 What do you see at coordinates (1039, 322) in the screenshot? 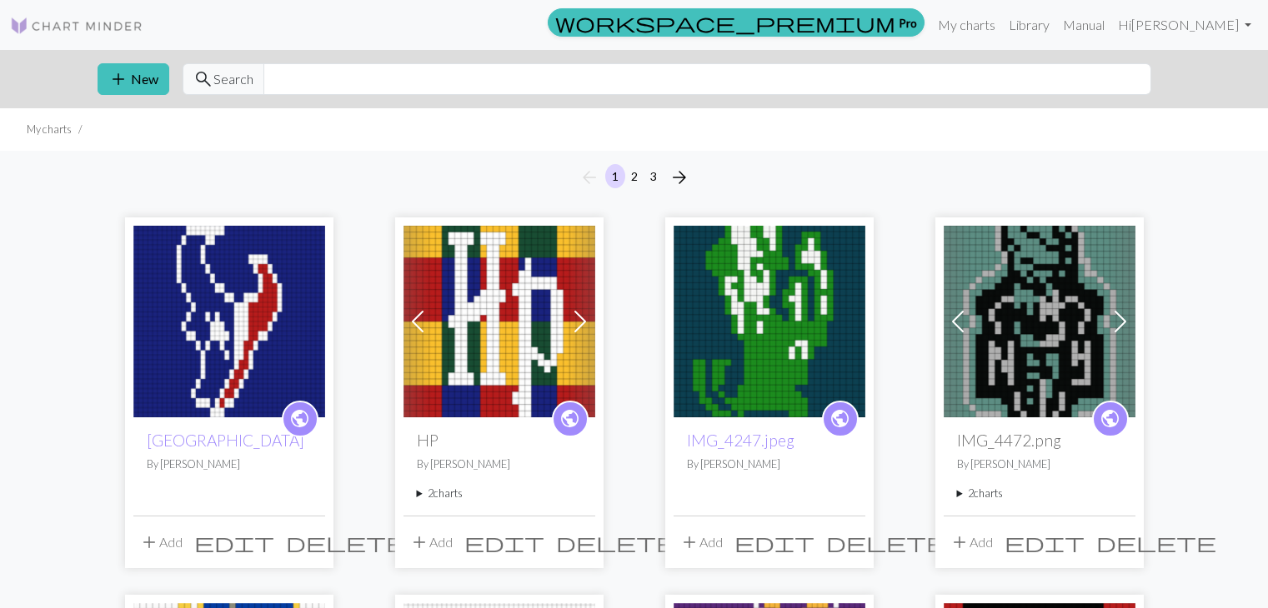
I see `img: IMG_4472.png` at bounding box center [1039, 322].